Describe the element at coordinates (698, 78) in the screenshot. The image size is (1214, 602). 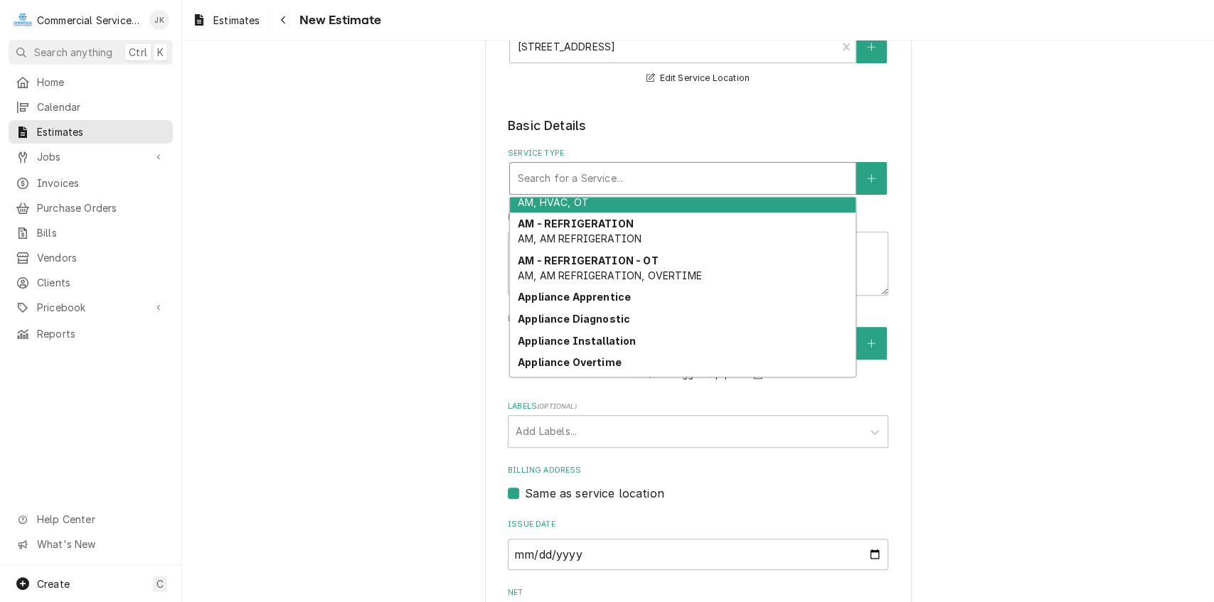
I see `button: Edit Service Location` at that location.